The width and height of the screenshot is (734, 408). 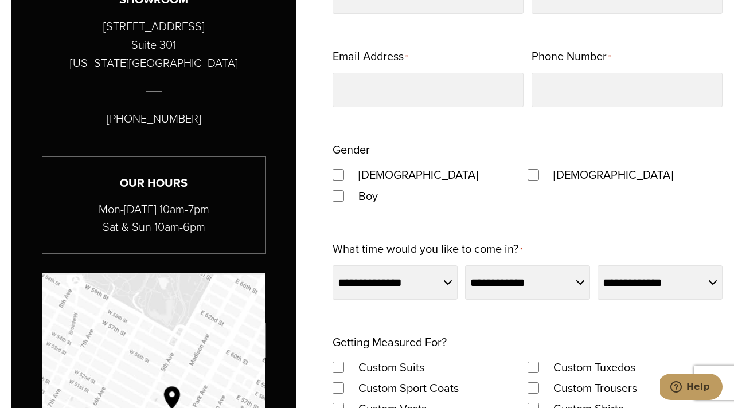 I want to click on h3: Our Hours, so click(x=154, y=183).